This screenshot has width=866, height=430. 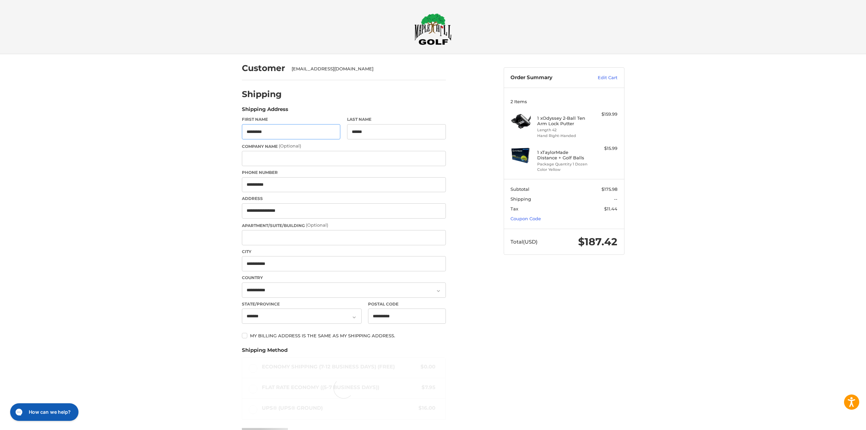 I want to click on legend: Shipping Method, so click(x=265, y=352).